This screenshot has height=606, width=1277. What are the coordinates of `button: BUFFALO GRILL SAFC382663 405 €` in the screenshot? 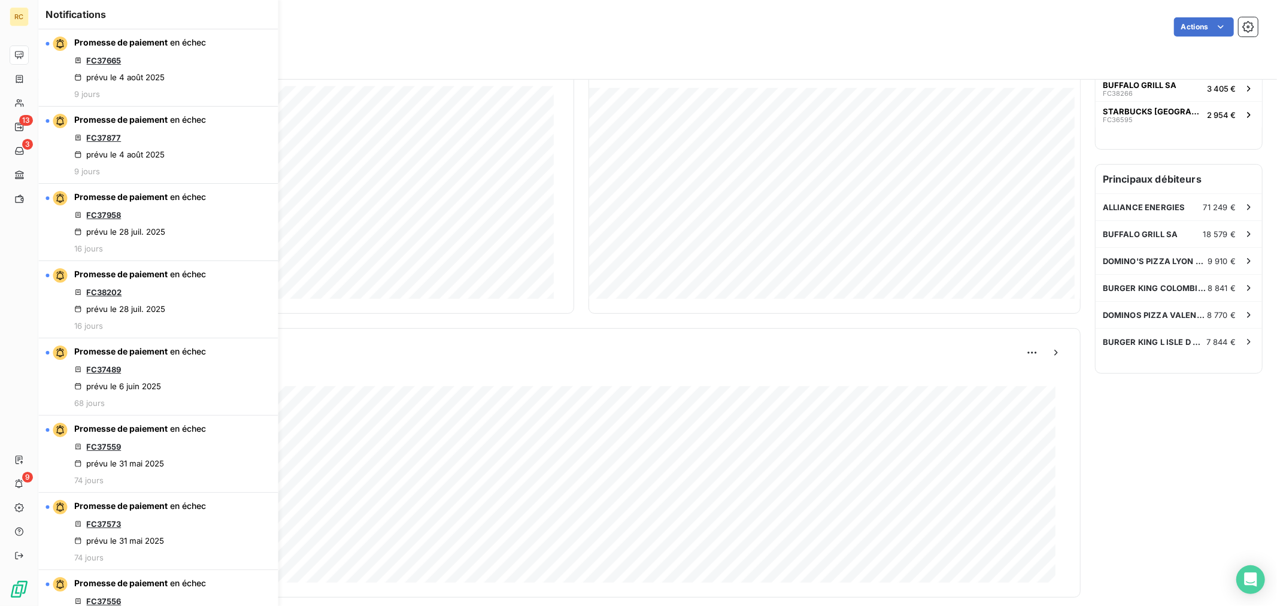 It's located at (1179, 88).